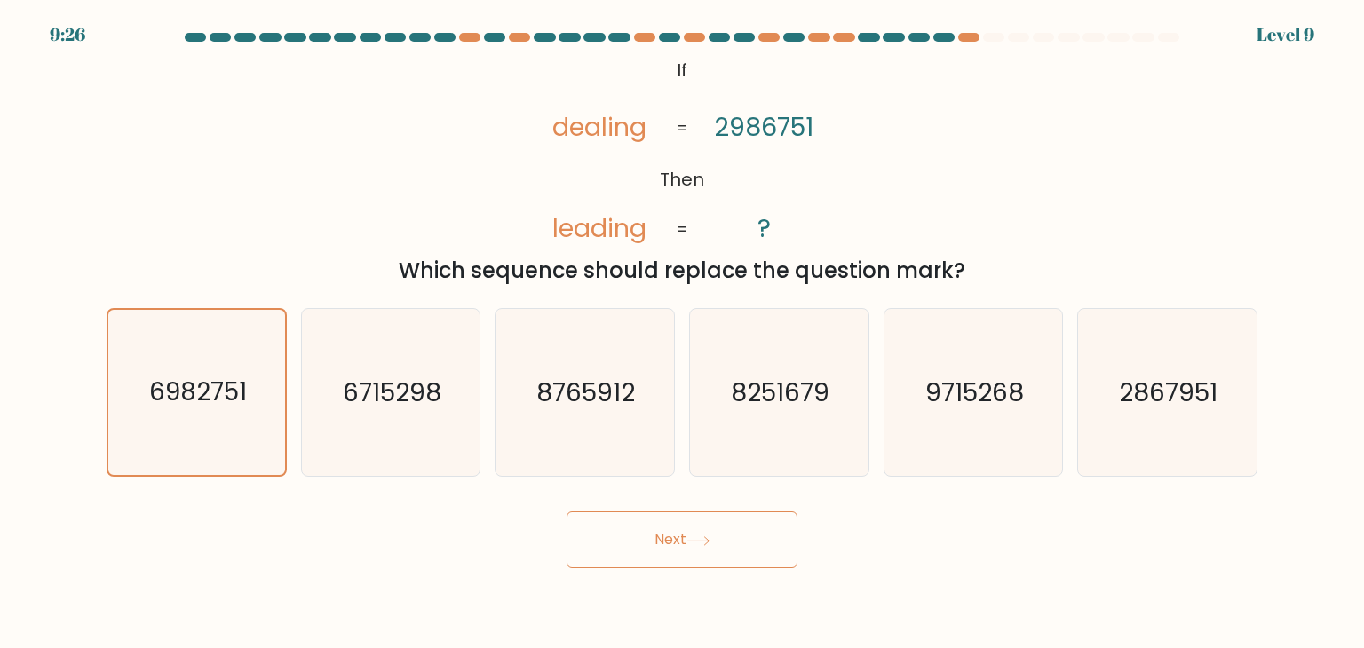 The image size is (1364, 648). I want to click on tspan: Then, so click(682, 179).